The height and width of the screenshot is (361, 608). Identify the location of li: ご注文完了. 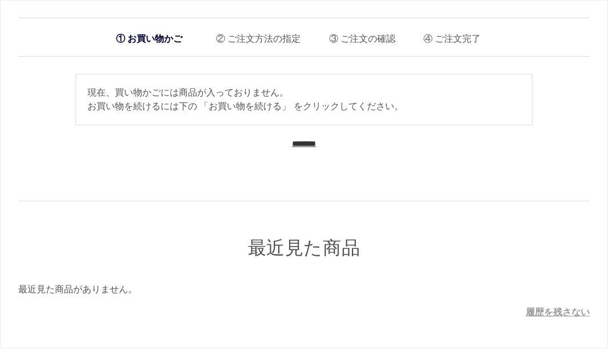
(448, 35).